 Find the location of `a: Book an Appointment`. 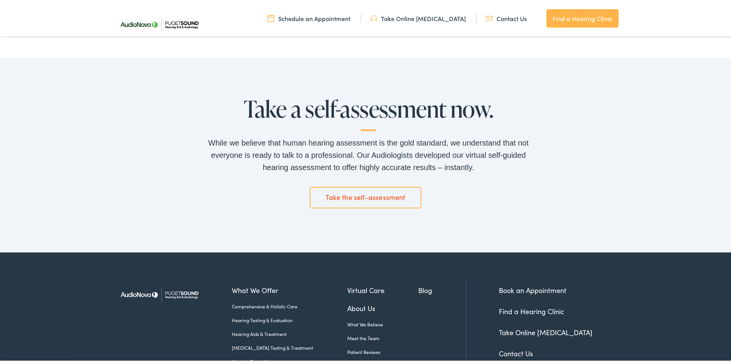

a: Book an Appointment is located at coordinates (532, 289).